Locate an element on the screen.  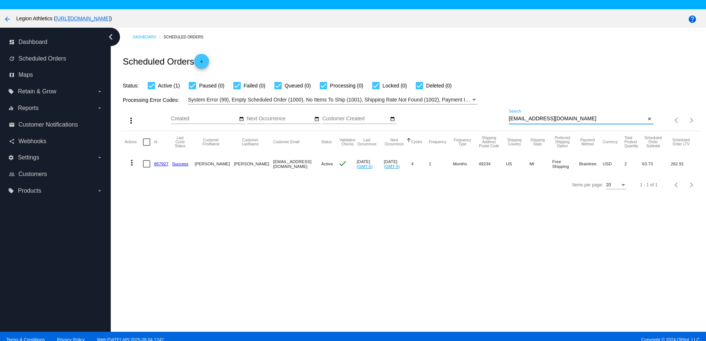
input: Next Occurrence is located at coordinates (280, 119).